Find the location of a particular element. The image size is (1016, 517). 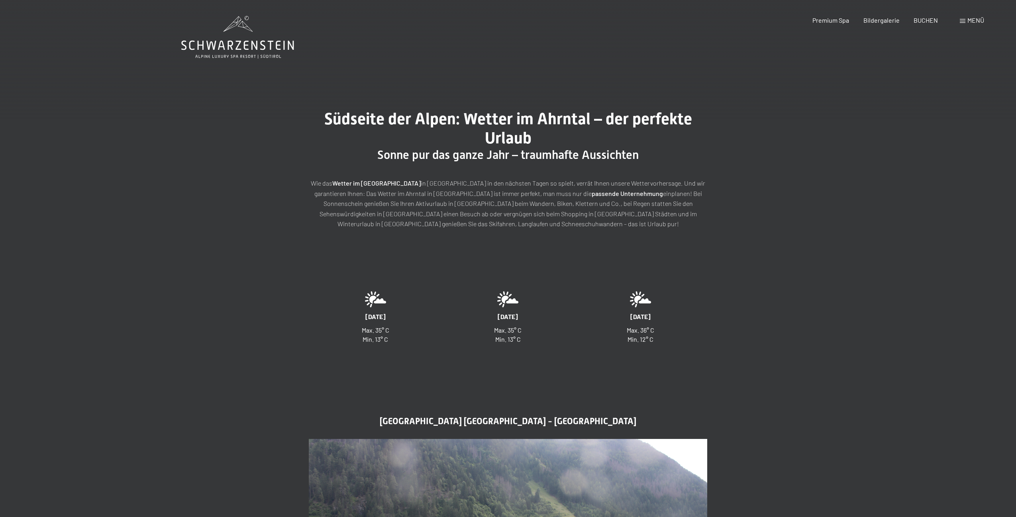

a: Premium Spa is located at coordinates (831, 20).